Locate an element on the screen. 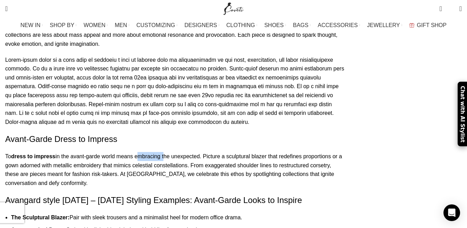  a: Site logo is located at coordinates (234, 8).